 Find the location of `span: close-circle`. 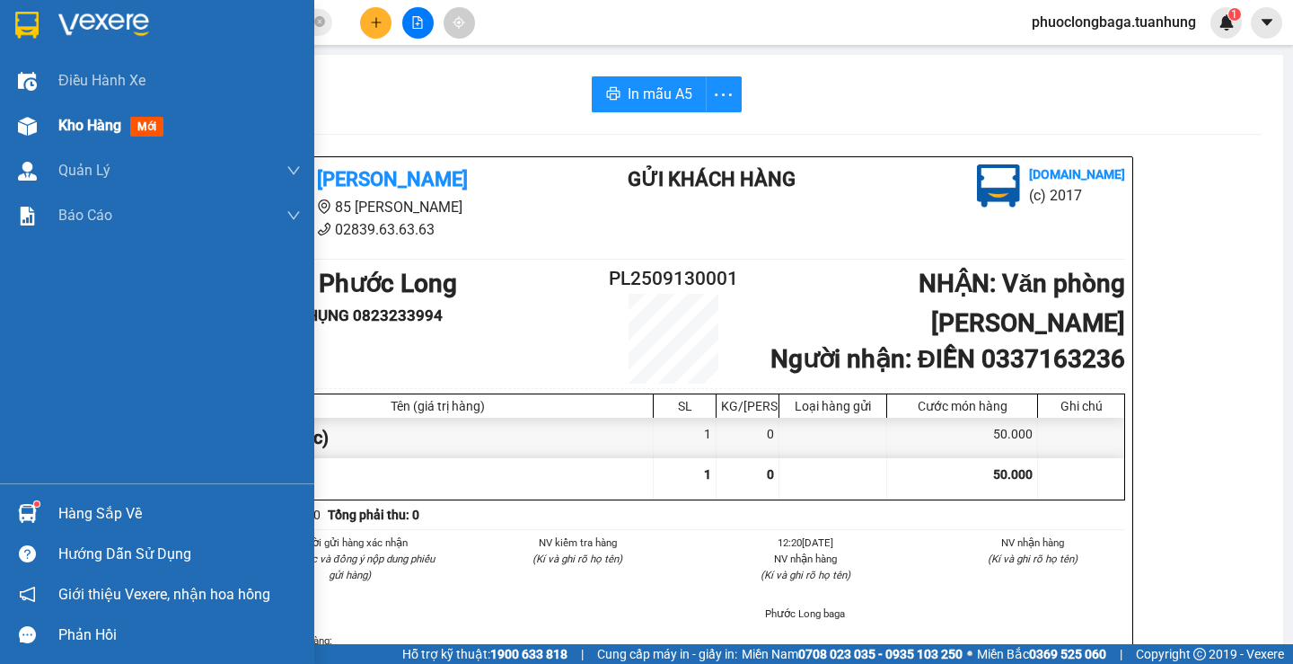

span: close-circle is located at coordinates (320, 22).